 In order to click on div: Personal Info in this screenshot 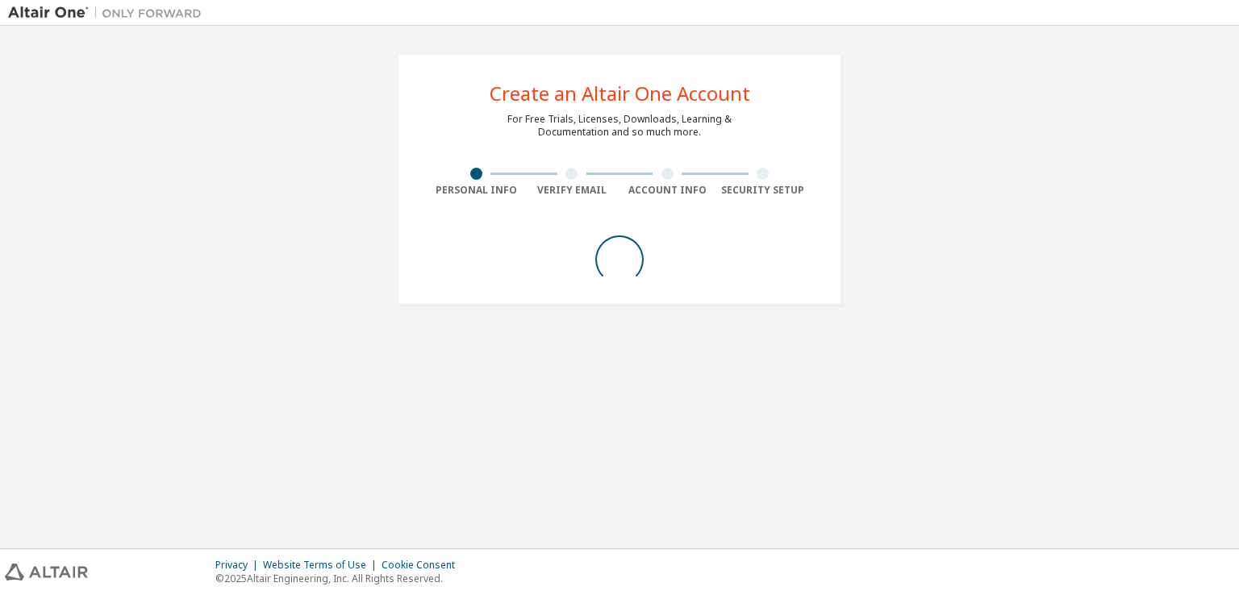, I will do `click(476, 190)`.